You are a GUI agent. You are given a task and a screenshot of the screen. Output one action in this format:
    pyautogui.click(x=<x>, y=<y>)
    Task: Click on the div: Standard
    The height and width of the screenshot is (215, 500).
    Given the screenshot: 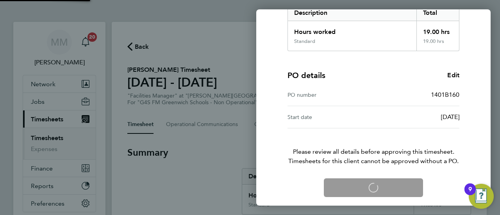 What is the action you would take?
    pyautogui.click(x=305, y=41)
    